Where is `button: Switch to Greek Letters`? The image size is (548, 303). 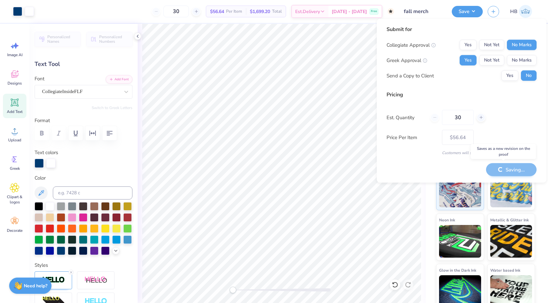
button: Switch to Greek Letters is located at coordinates (112, 108).